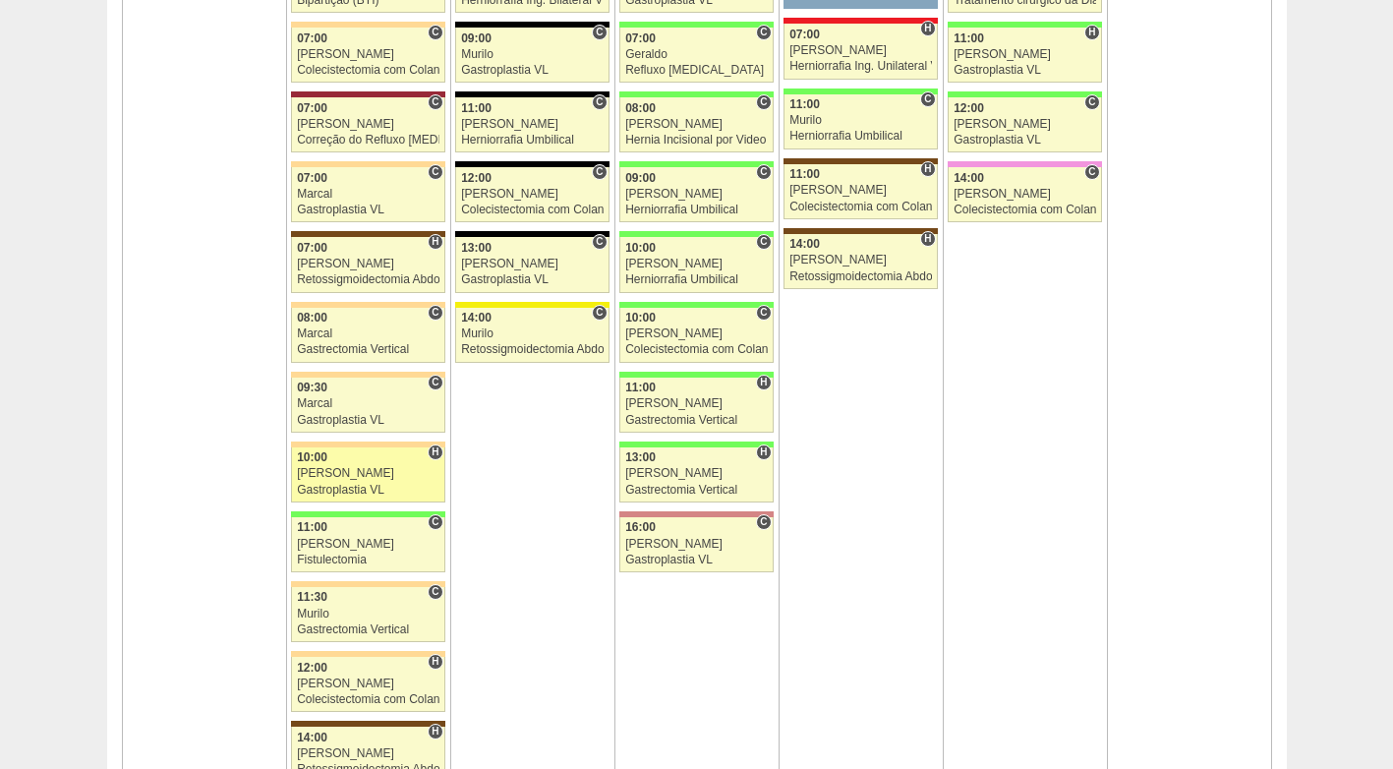 The image size is (1393, 769). I want to click on div: Murilo, so click(860, 120).